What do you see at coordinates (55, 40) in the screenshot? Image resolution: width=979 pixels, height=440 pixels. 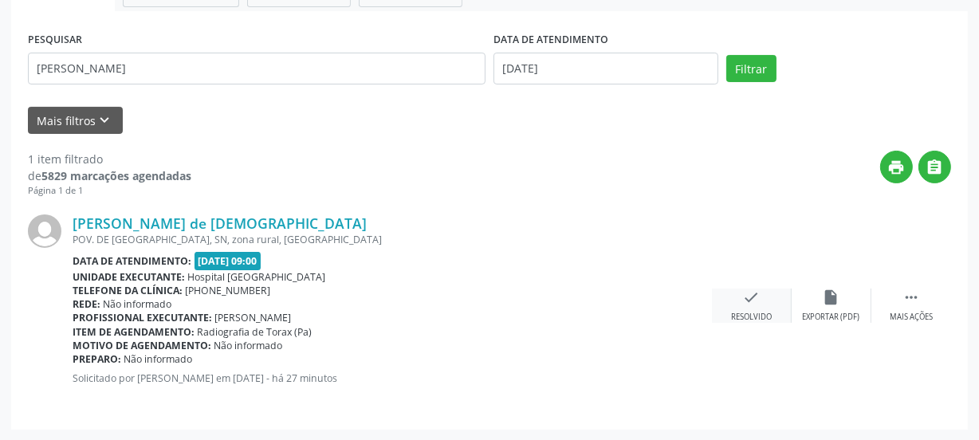 I see `label: PESQUISAR` at bounding box center [55, 40].